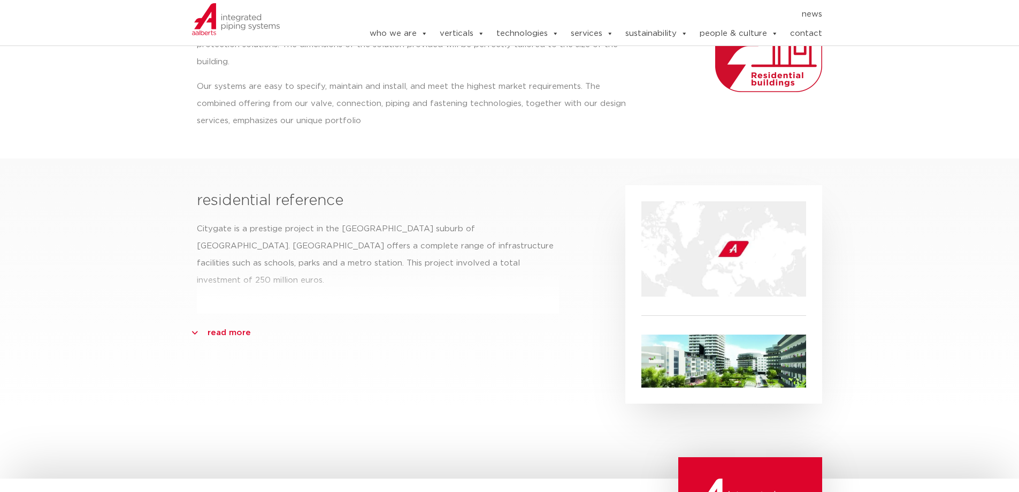 This screenshot has height=492, width=1019. Describe the element at coordinates (739, 34) in the screenshot. I see `a: people & culture` at that location.